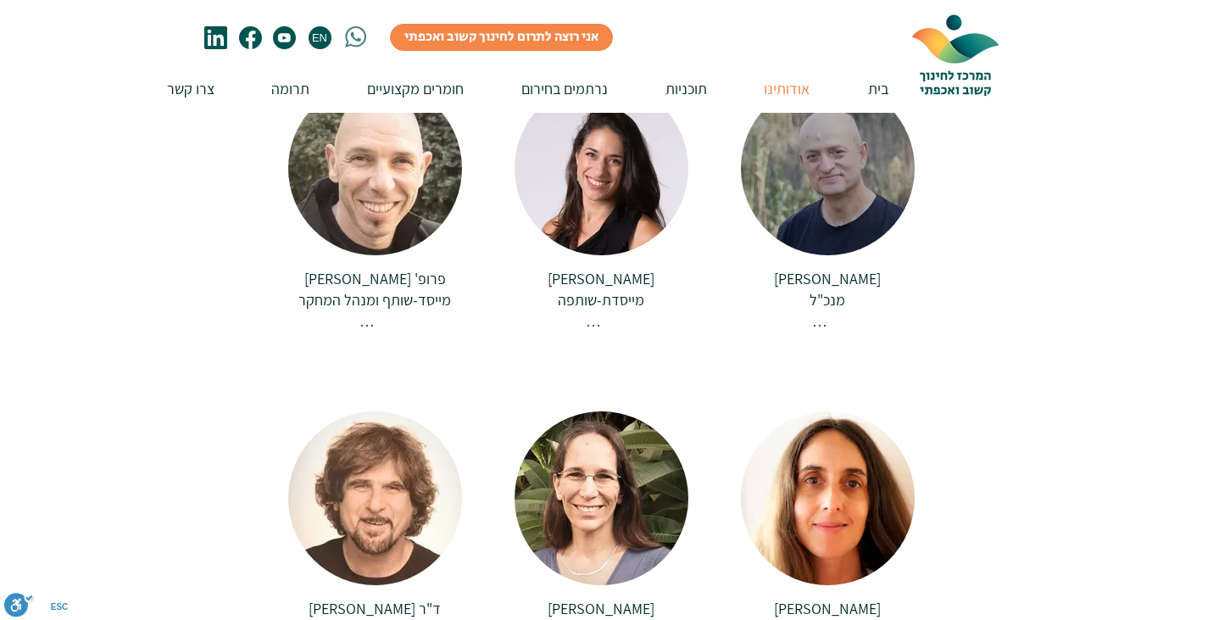 This screenshot has height=620, width=1208. Describe the element at coordinates (191, 88) in the screenshot. I see `p: צרו קשר` at that location.